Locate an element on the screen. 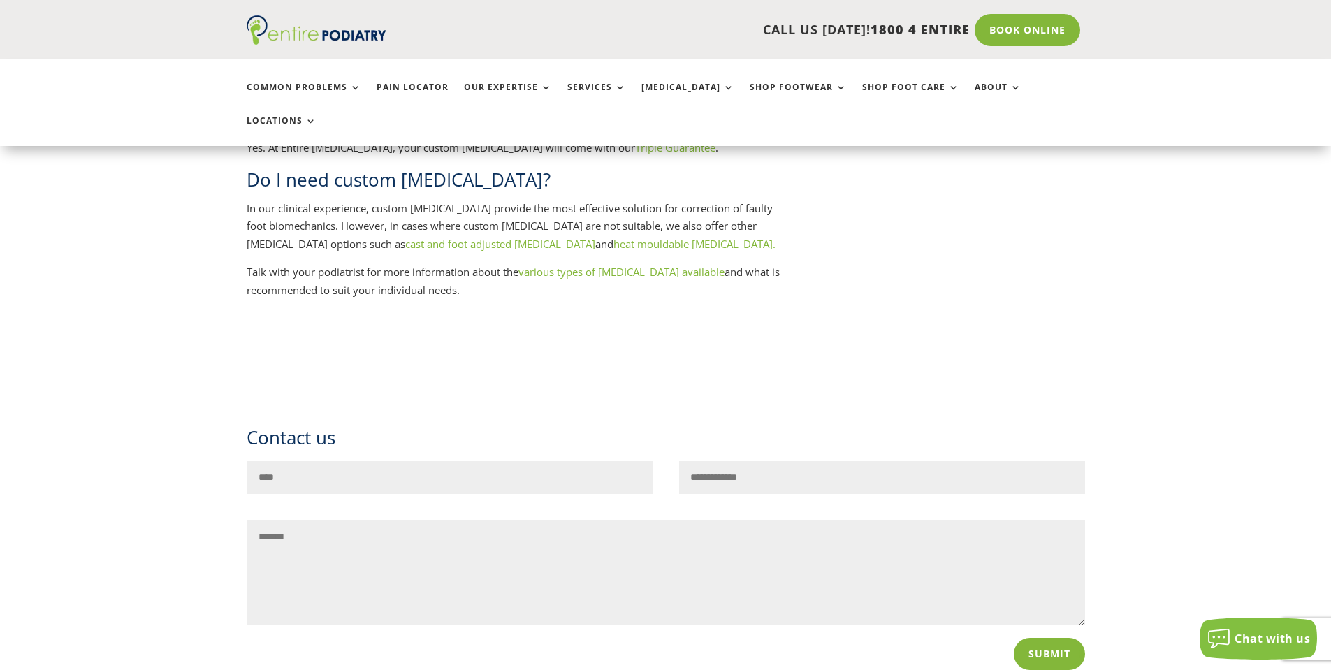 Image resolution: width=1331 pixels, height=670 pixels. a: Locations is located at coordinates (282, 131).